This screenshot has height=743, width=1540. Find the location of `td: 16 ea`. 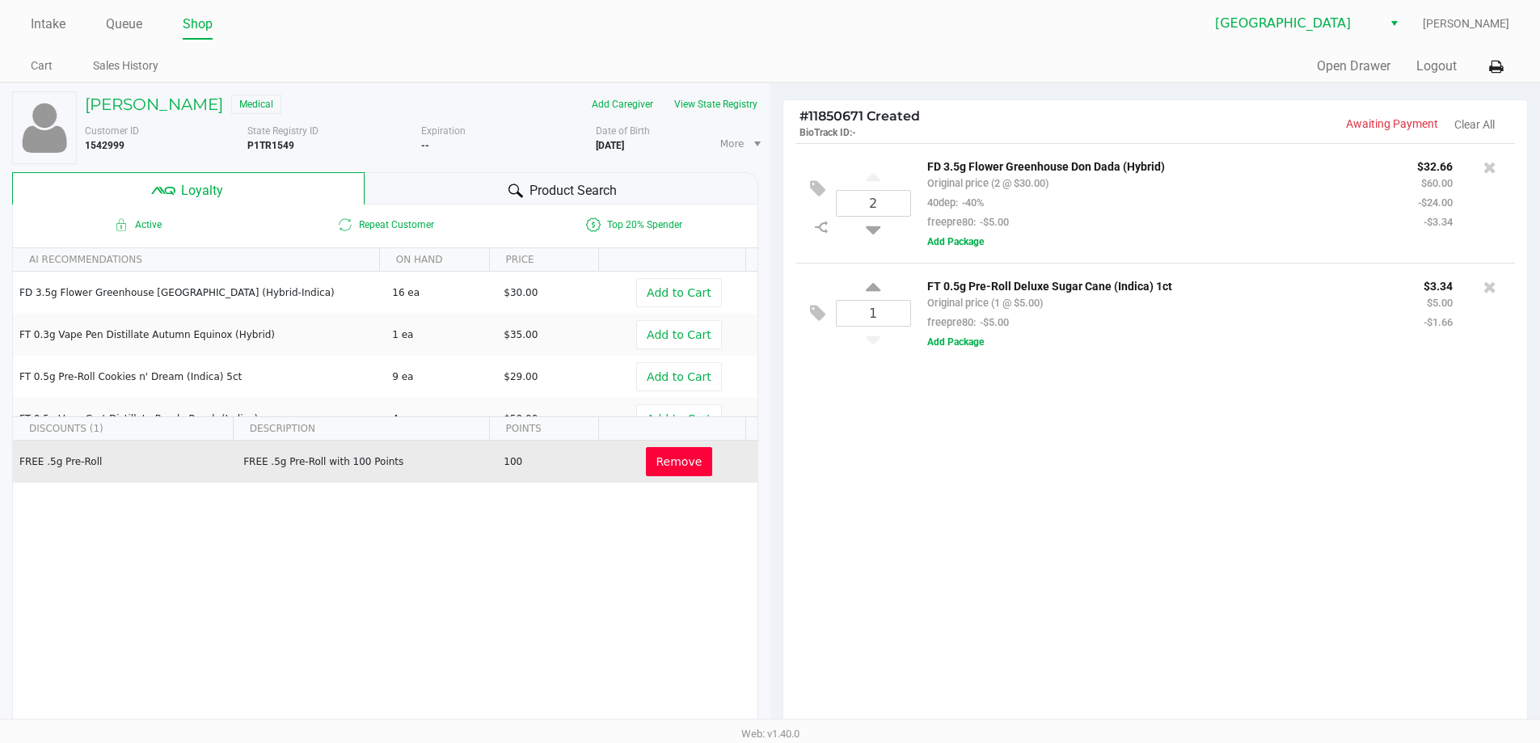

td: 16 ea is located at coordinates (441, 293).